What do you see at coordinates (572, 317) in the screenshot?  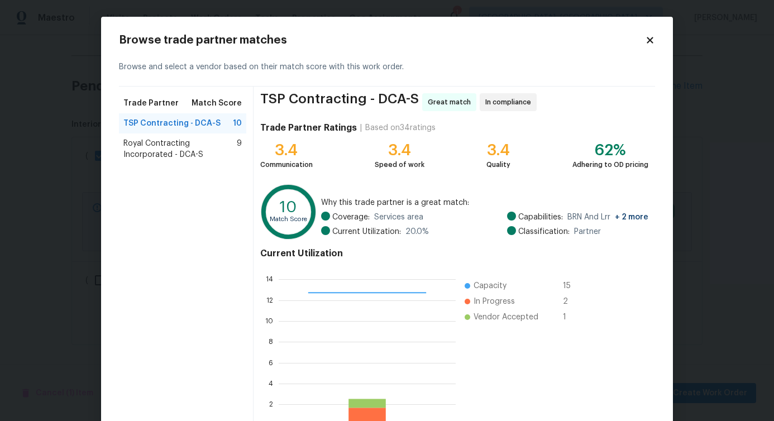 I see `span: 1` at bounding box center [572, 317].